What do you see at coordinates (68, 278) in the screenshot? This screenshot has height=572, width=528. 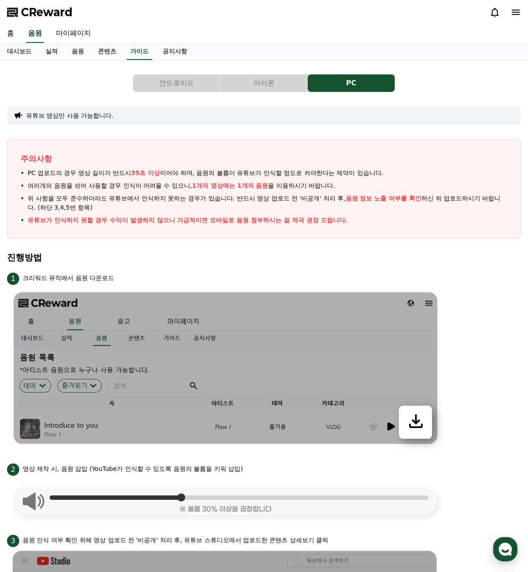 I see `p: 크리워드 뮤직에서 음원 다운로드` at bounding box center [68, 278].